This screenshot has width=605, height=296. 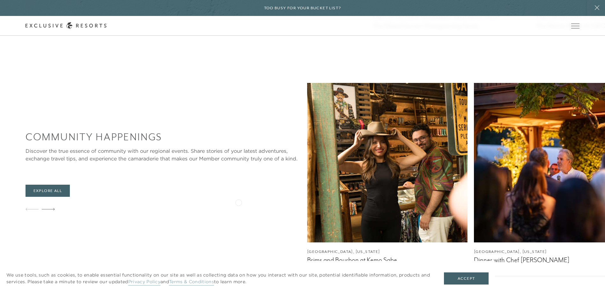 I want to click on a: Terms & Conditions, so click(x=191, y=282).